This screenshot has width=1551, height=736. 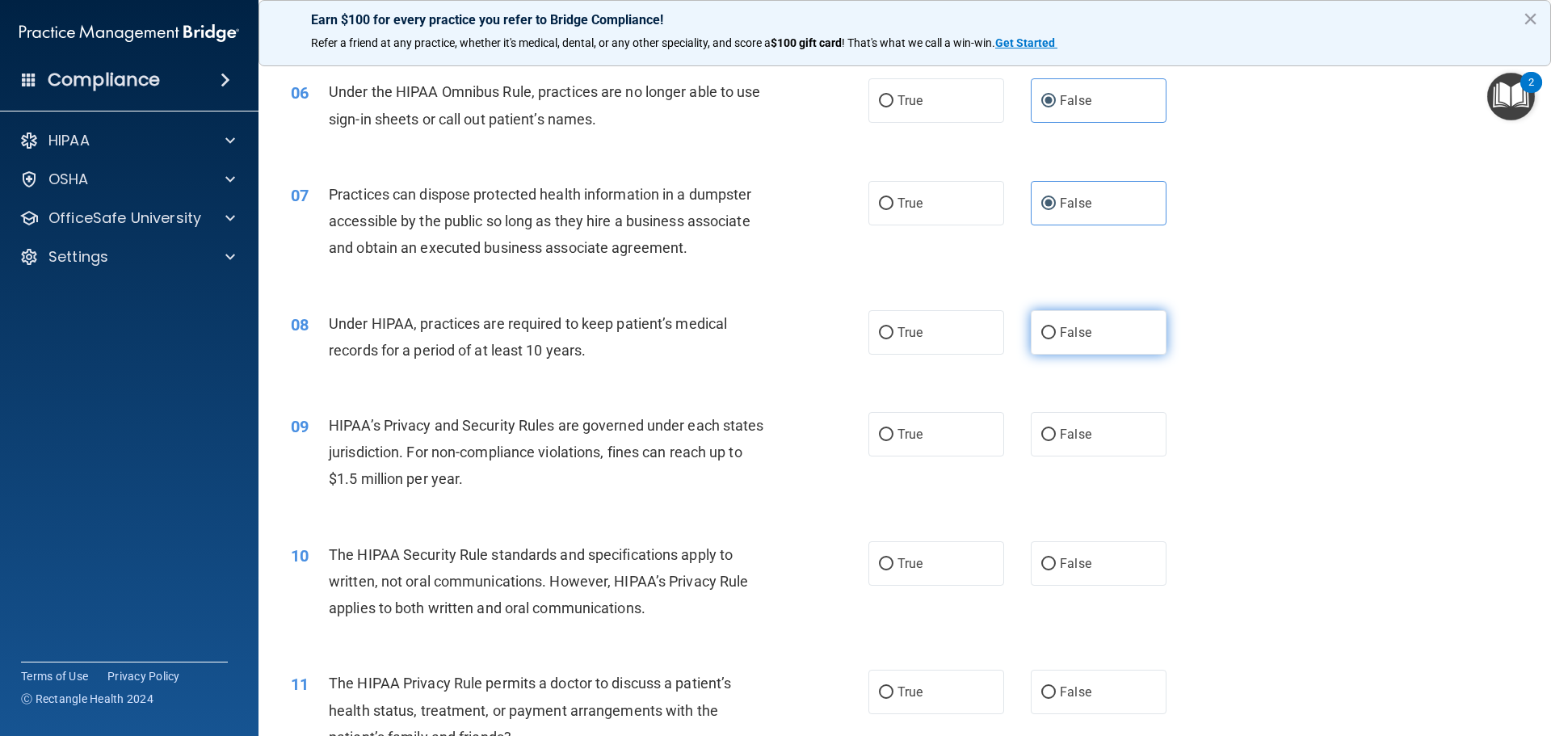 I want to click on a: Settings, so click(x=127, y=257).